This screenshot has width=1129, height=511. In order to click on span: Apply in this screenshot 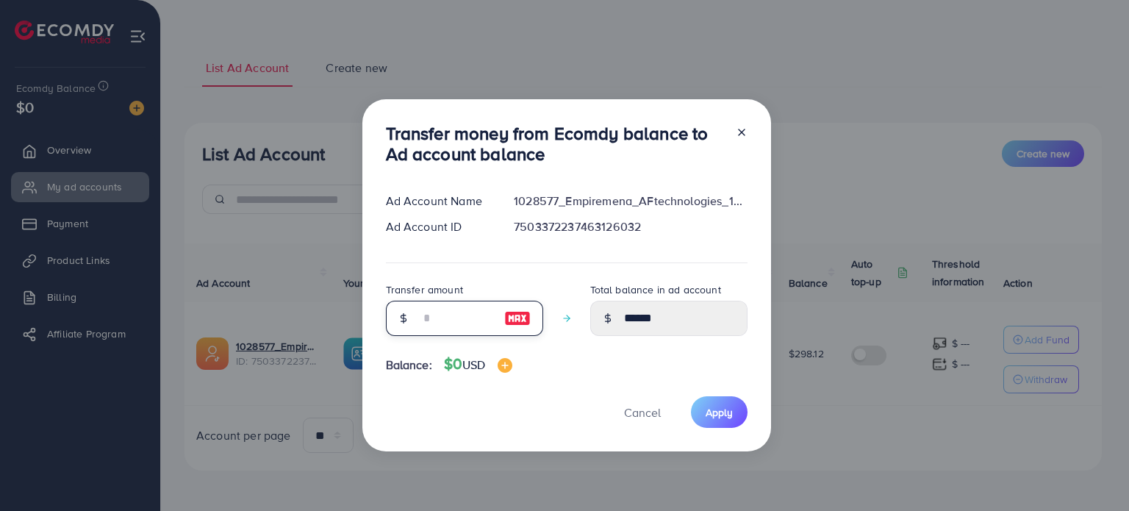, I will do `click(719, 412)`.